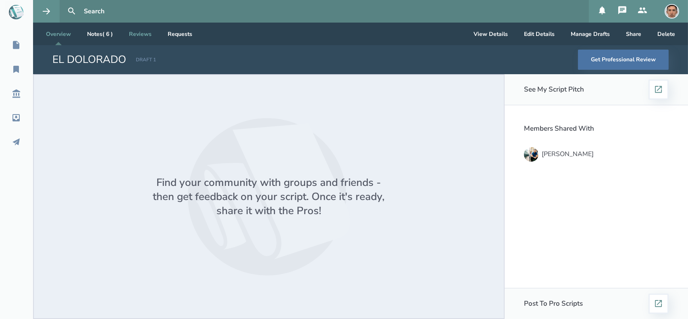 The height and width of the screenshot is (319, 688). I want to click on a: Notes( 6 ), so click(100, 34).